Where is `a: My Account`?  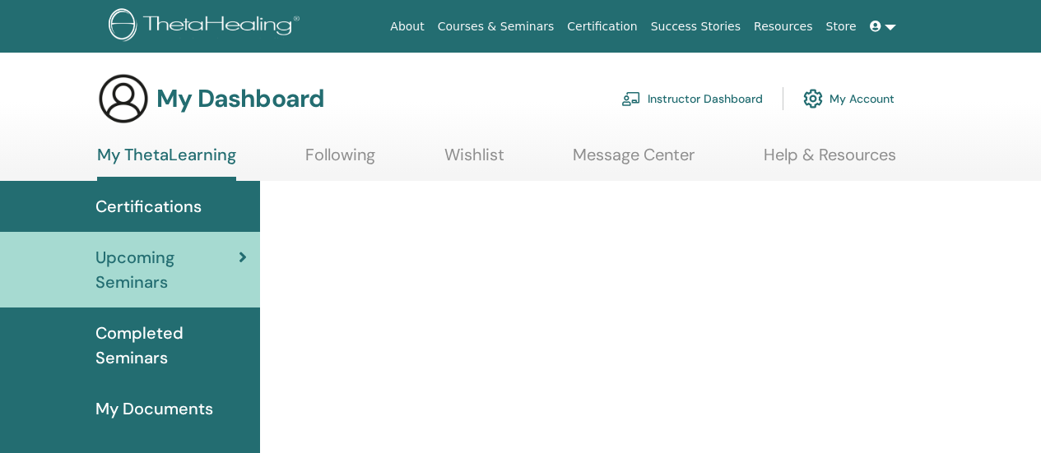
a: My Account is located at coordinates (848, 99).